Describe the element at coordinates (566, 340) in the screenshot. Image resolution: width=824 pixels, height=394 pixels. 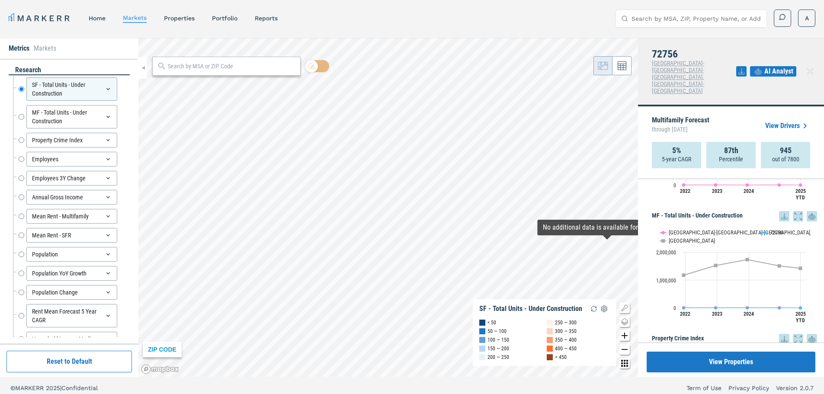
I see `div: 350 — 400` at that location.